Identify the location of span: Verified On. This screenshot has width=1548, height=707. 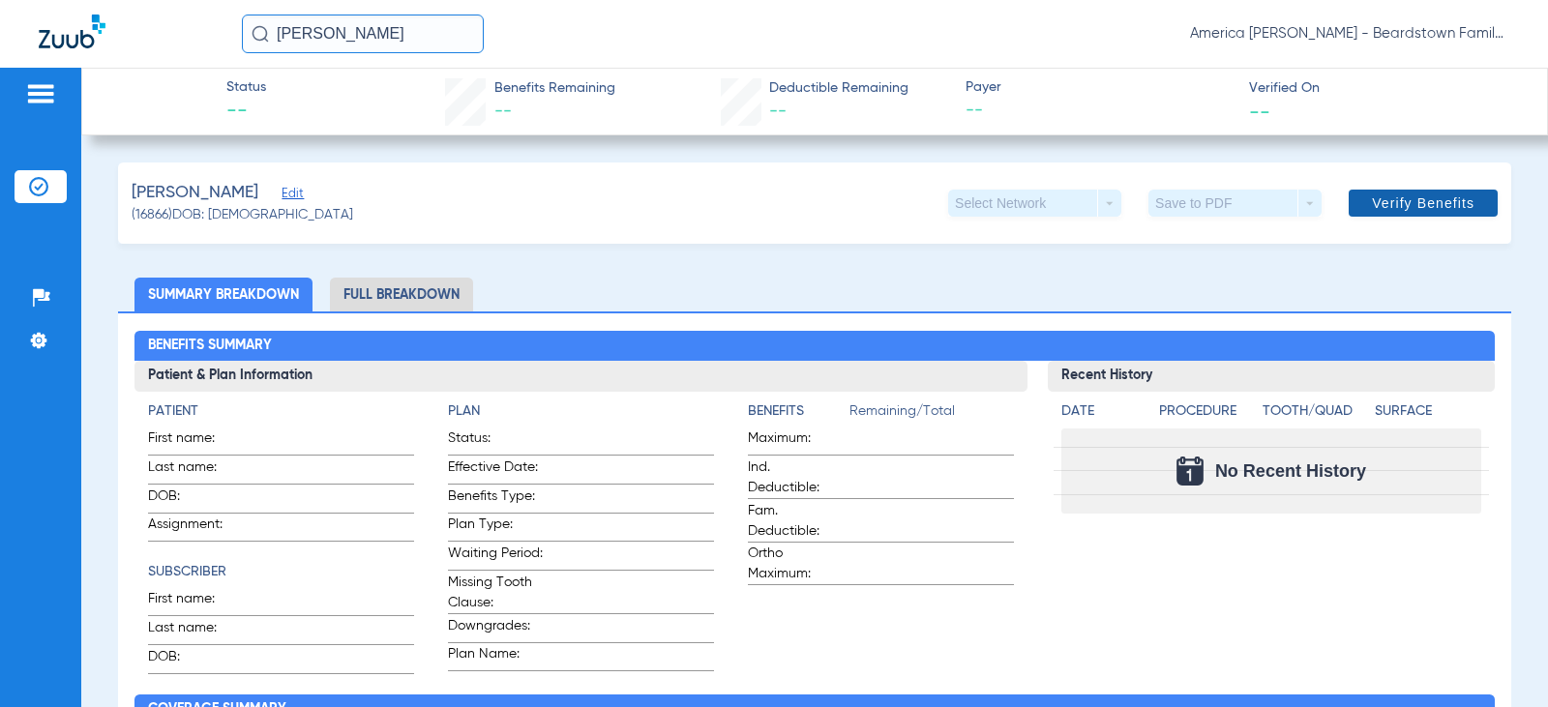
(1382, 88).